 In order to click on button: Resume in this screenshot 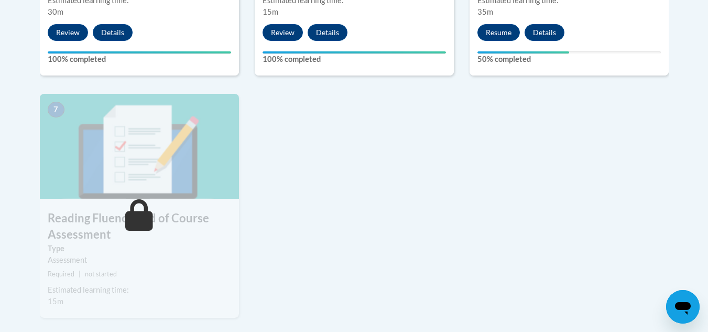, I will do `click(498, 32)`.